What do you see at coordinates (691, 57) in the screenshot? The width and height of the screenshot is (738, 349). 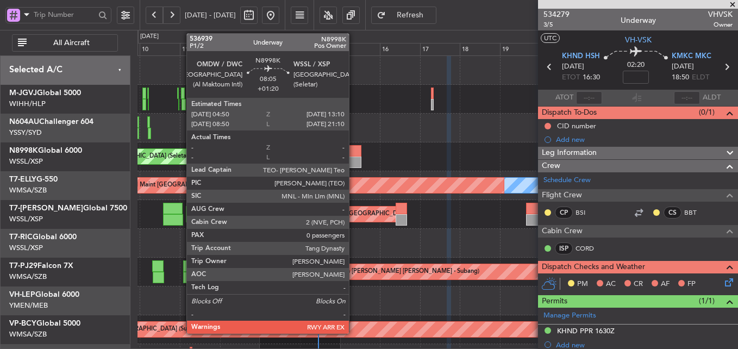 I see `span: KMKC MKC` at bounding box center [691, 57].